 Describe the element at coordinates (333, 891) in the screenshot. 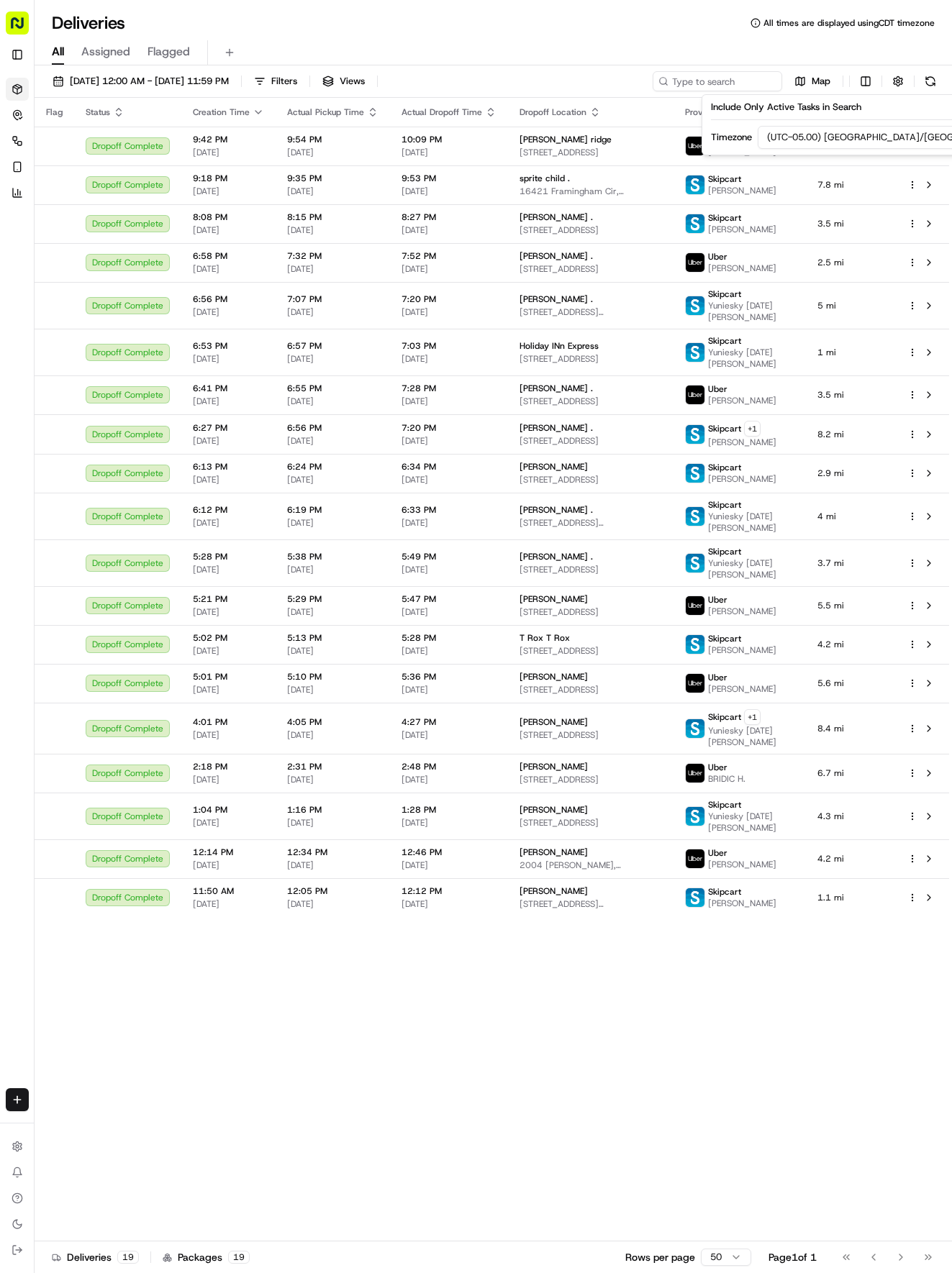

I see `span: 12:05 PM` at that location.